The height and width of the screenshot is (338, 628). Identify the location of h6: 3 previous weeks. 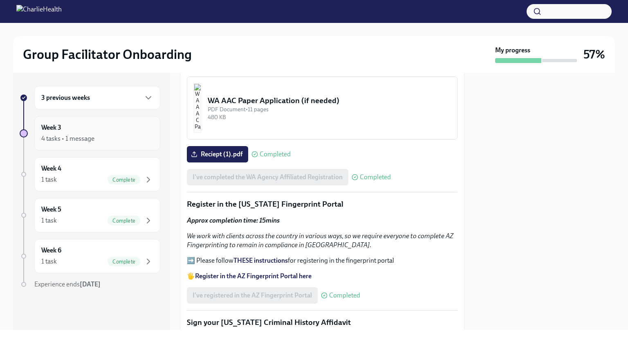
(65, 98).